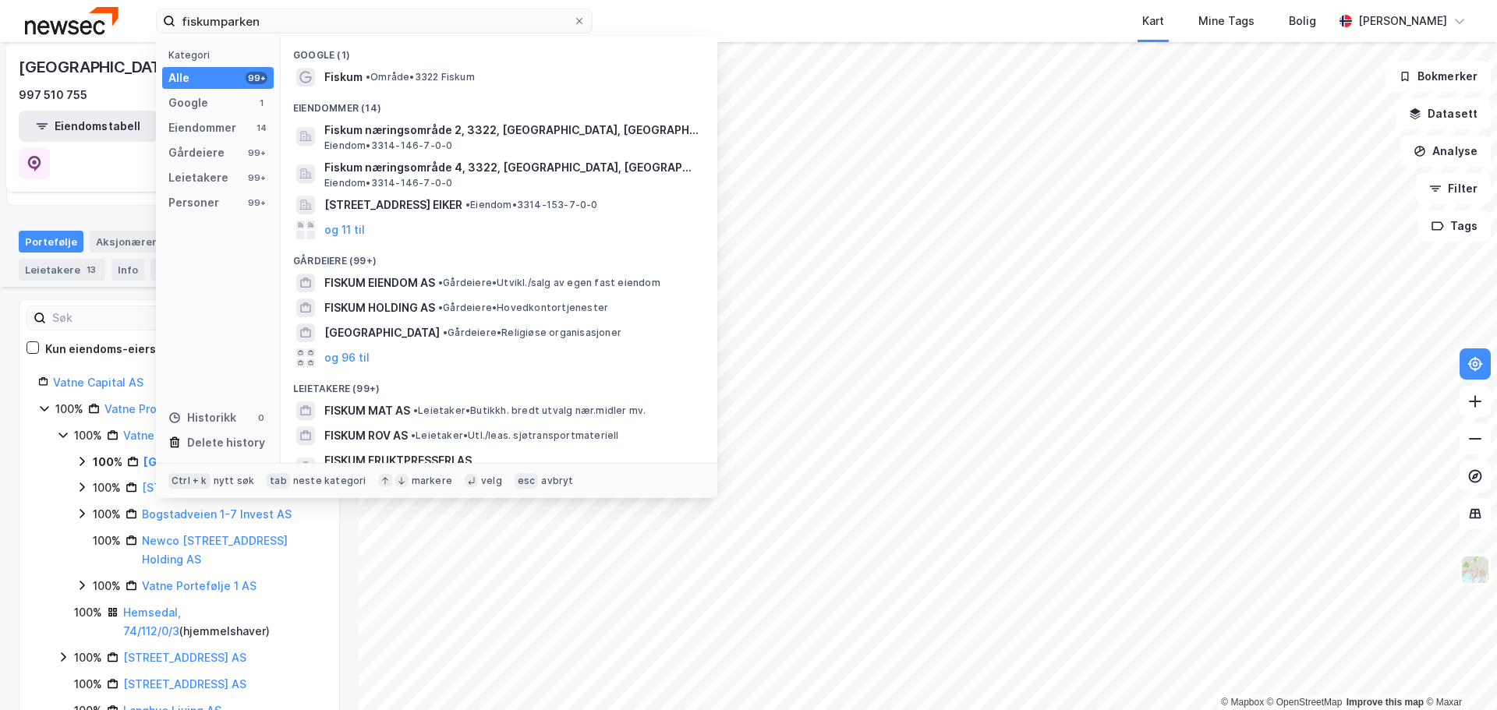 The width and height of the screenshot is (1497, 710). What do you see at coordinates (526, 481) in the screenshot?
I see `div: esc` at bounding box center [526, 481].